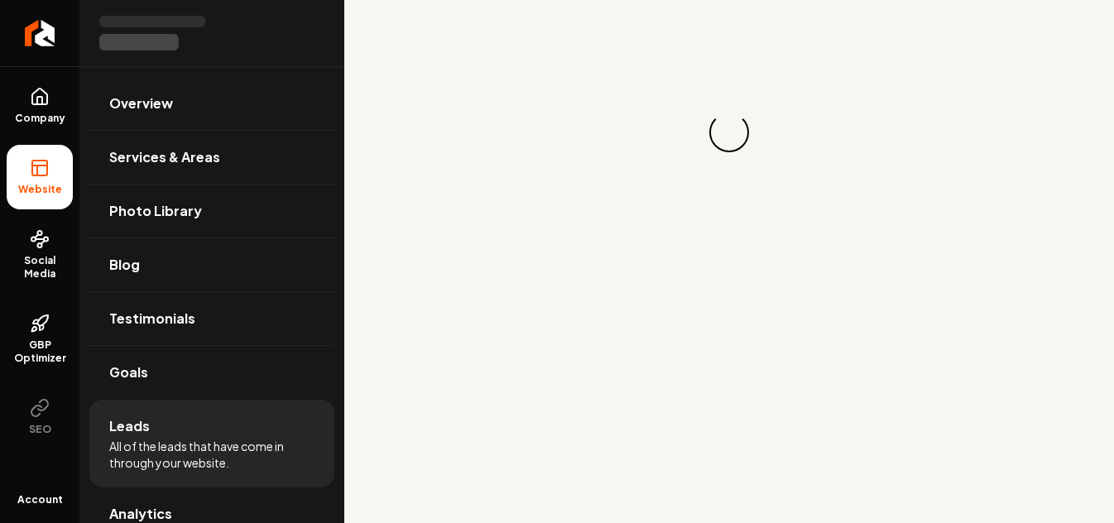 The image size is (1114, 523). What do you see at coordinates (40, 267) in the screenshot?
I see `span: Social Media` at bounding box center [40, 267].